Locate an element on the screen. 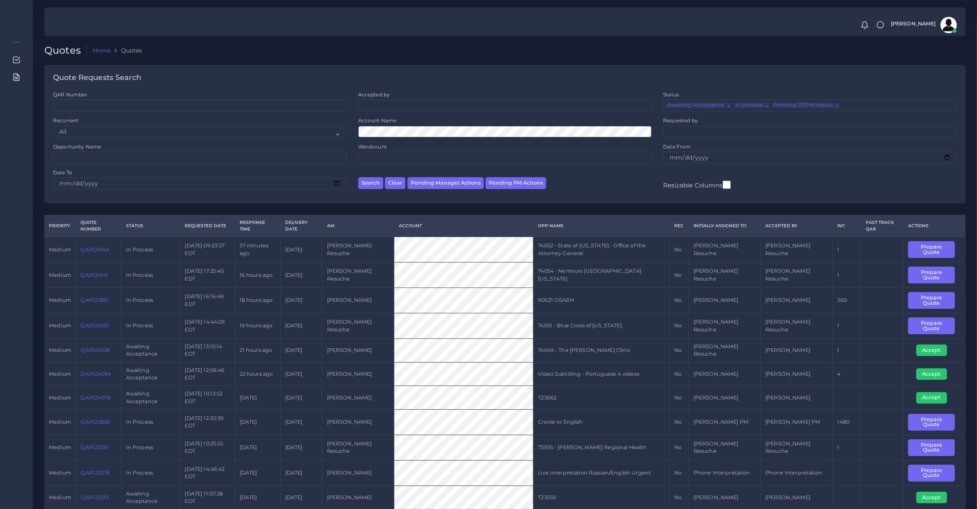 The height and width of the screenshot is (509, 977). a: QAR124079 is located at coordinates (95, 398).